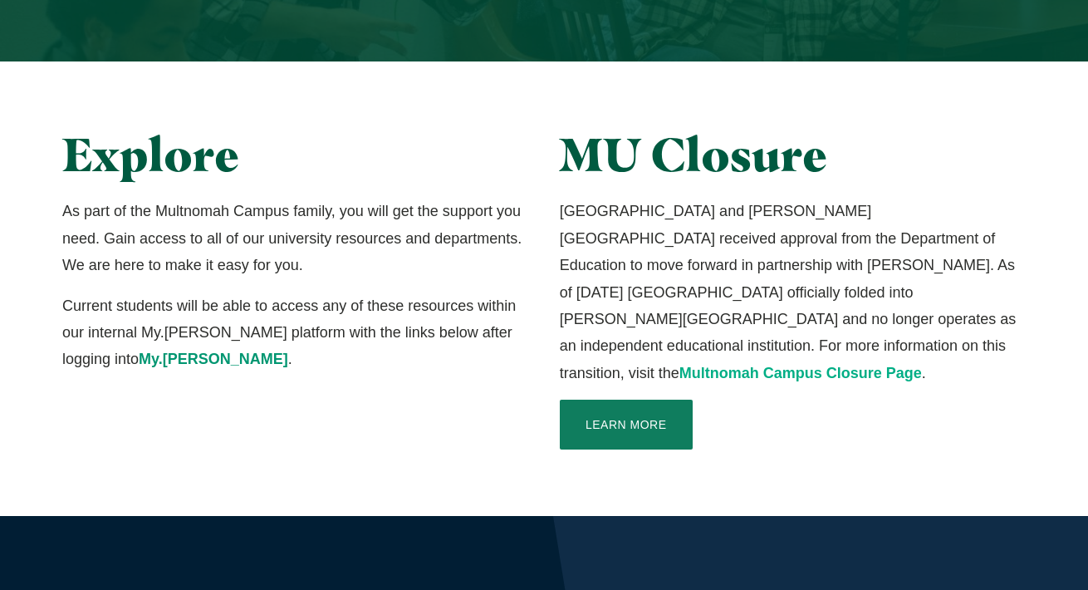 This screenshot has height=590, width=1088. I want to click on a: Multnomah Campus Closure Page, so click(801, 373).